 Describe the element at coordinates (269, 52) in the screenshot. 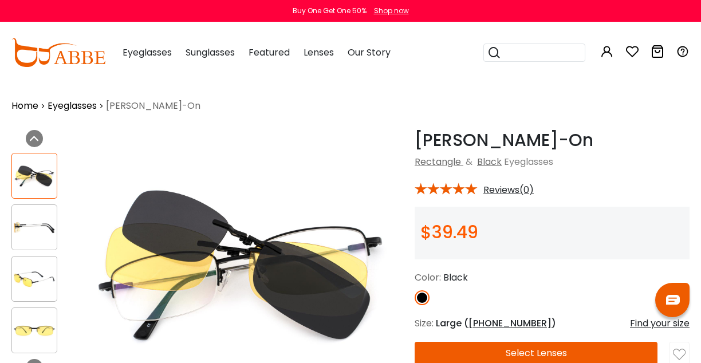

I see `span: Featured` at that location.